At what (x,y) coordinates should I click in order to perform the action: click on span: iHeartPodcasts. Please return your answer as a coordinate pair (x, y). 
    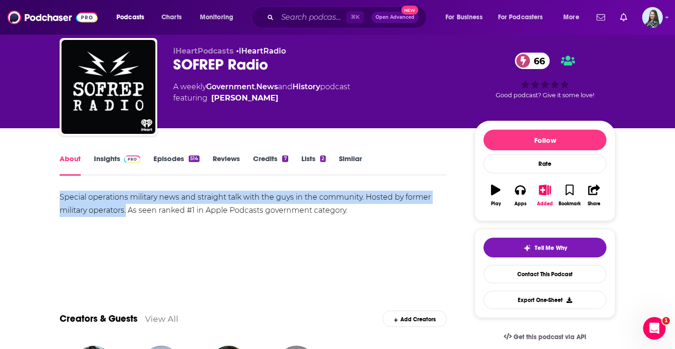
    Looking at the image, I should click on (203, 51).